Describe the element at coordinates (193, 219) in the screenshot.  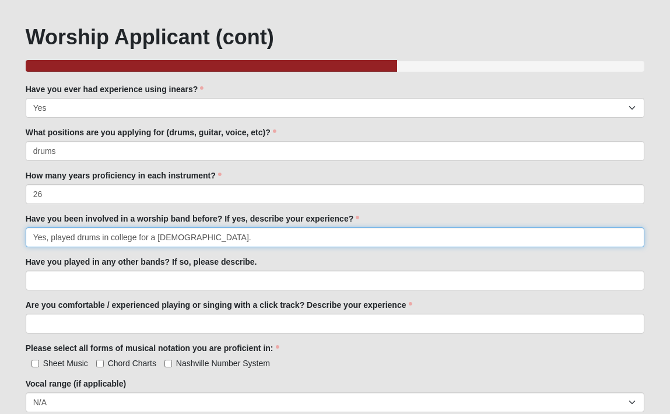
I see `label: Have you been involved in a worship band before? If yes, describe your experience?` at that location.